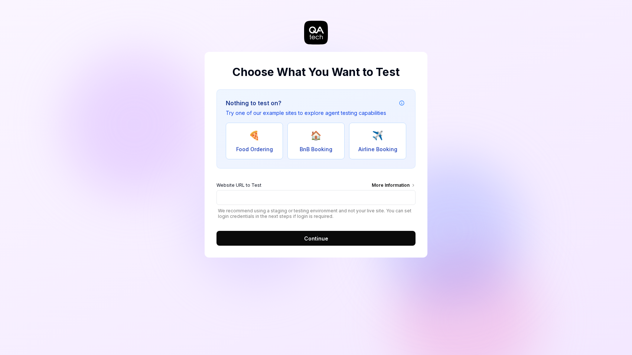  Describe the element at coordinates (401, 103) in the screenshot. I see `button: Example attribution information` at that location.